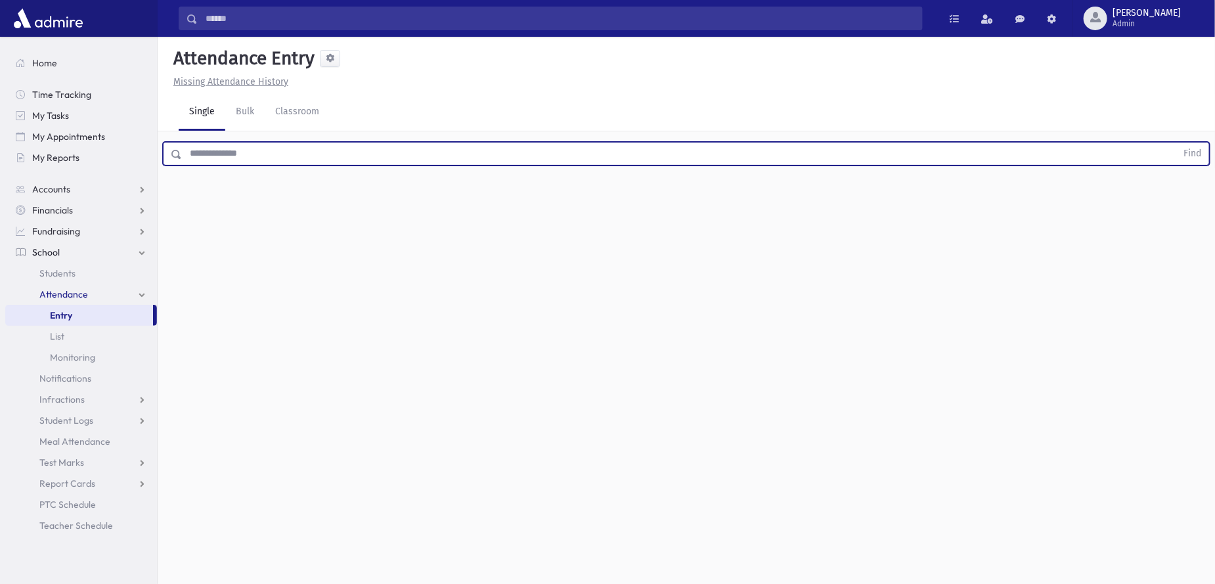 The height and width of the screenshot is (584, 1215). What do you see at coordinates (62, 462) in the screenshot?
I see `span: Test Marks` at bounding box center [62, 462].